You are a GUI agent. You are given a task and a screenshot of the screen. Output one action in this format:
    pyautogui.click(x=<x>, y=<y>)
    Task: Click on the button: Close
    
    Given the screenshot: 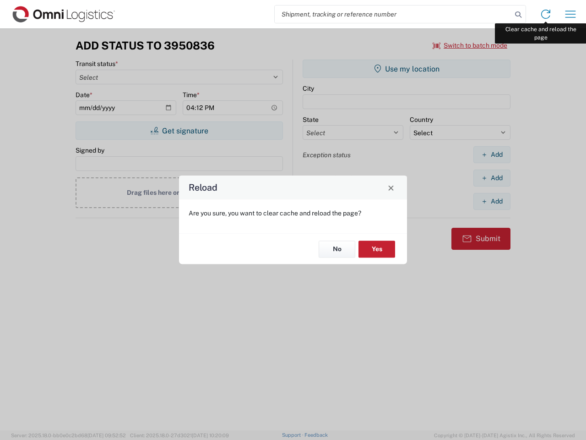 What is the action you would take?
    pyautogui.click(x=391, y=187)
    